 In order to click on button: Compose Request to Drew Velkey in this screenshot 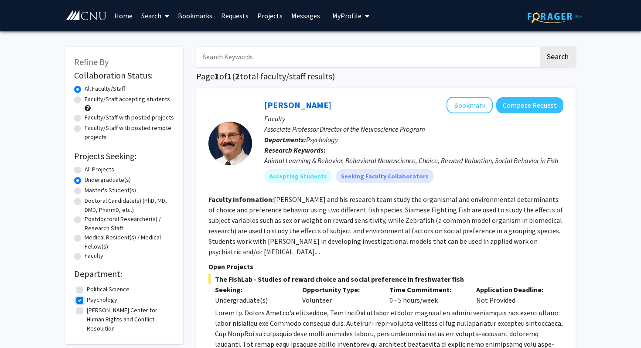, I will do `click(529, 105)`.